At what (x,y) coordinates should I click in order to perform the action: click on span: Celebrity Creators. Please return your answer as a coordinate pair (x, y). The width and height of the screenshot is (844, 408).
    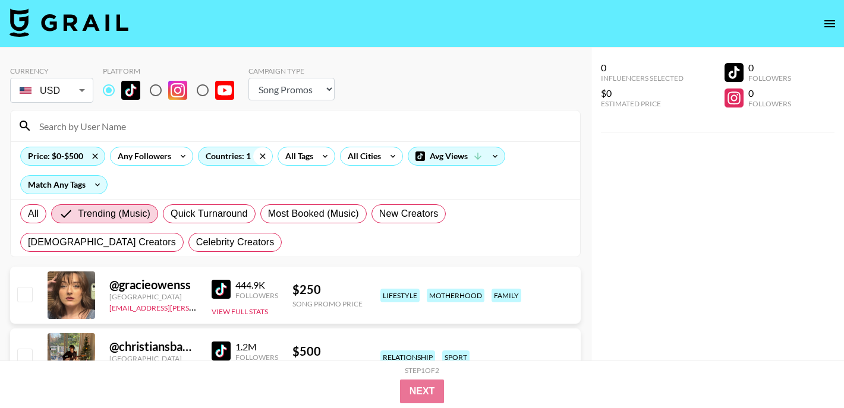
    Looking at the image, I should click on (235, 243).